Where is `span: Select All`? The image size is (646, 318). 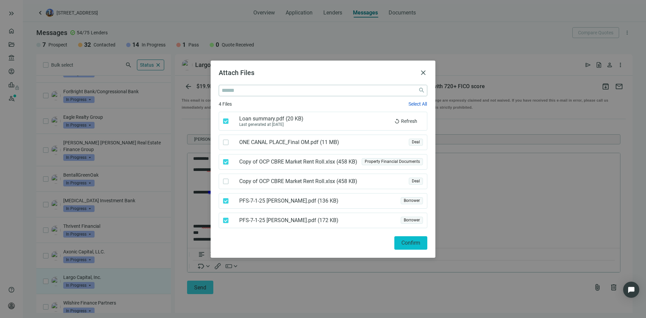 span: Select All is located at coordinates (418, 104).